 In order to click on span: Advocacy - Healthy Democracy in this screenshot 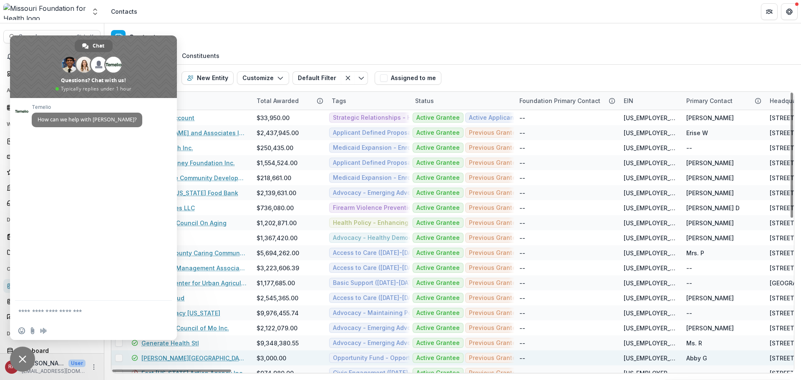, I will do `click(378, 238)`.